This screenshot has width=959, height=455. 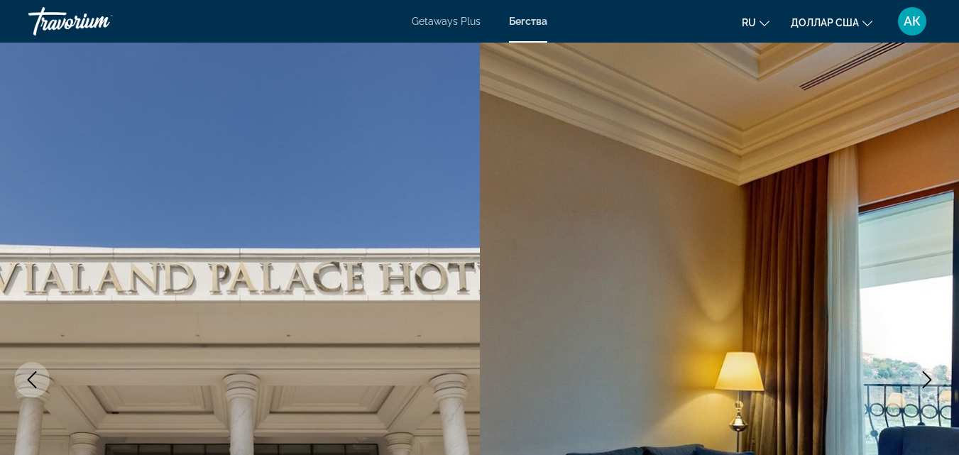 What do you see at coordinates (749, 23) in the screenshot?
I see `font: ru` at bounding box center [749, 23].